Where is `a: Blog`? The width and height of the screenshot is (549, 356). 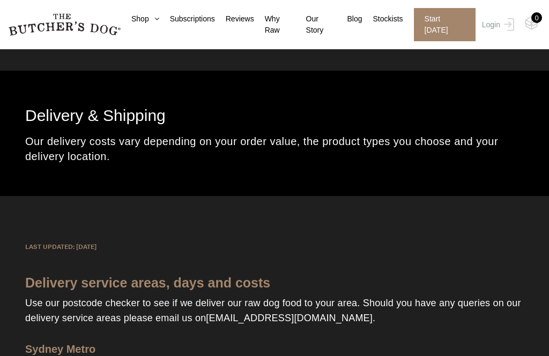 a: Blog is located at coordinates (349, 19).